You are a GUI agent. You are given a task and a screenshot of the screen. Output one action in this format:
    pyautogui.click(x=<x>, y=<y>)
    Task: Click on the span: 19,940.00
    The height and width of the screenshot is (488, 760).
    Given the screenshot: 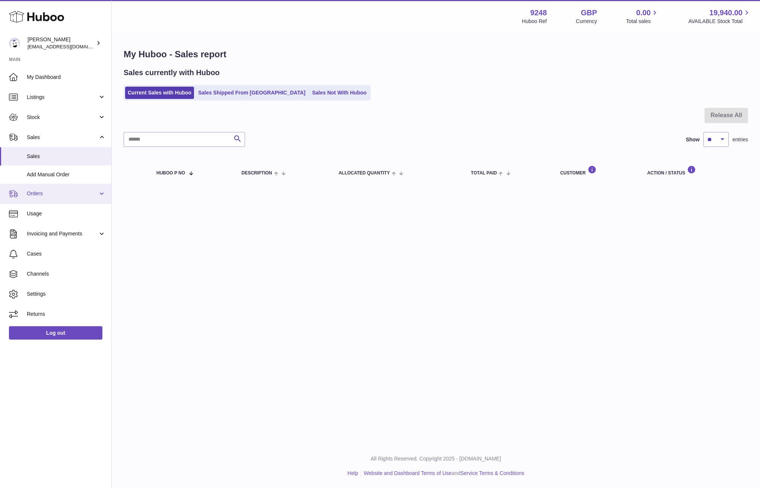 What is the action you would take?
    pyautogui.click(x=726, y=13)
    